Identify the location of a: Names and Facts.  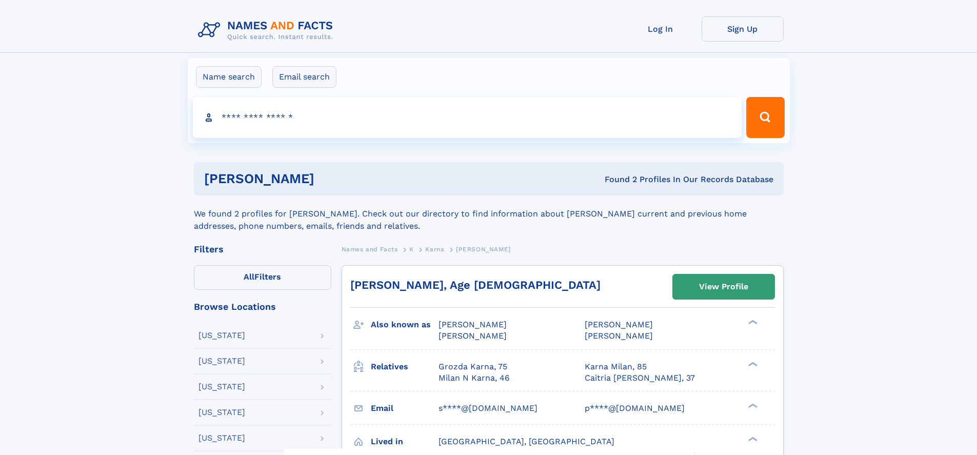
(370, 249).